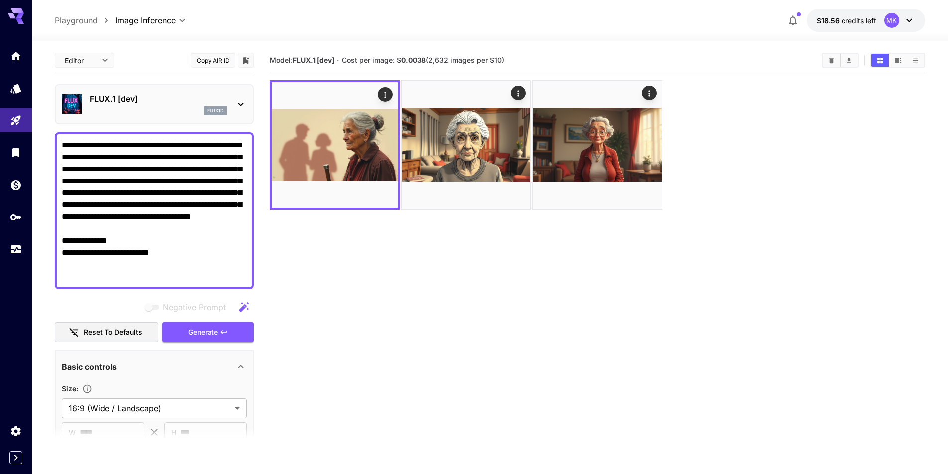 Image resolution: width=948 pixels, height=474 pixels. Describe the element at coordinates (335, 145) in the screenshot. I see `img: 9k=` at that location.